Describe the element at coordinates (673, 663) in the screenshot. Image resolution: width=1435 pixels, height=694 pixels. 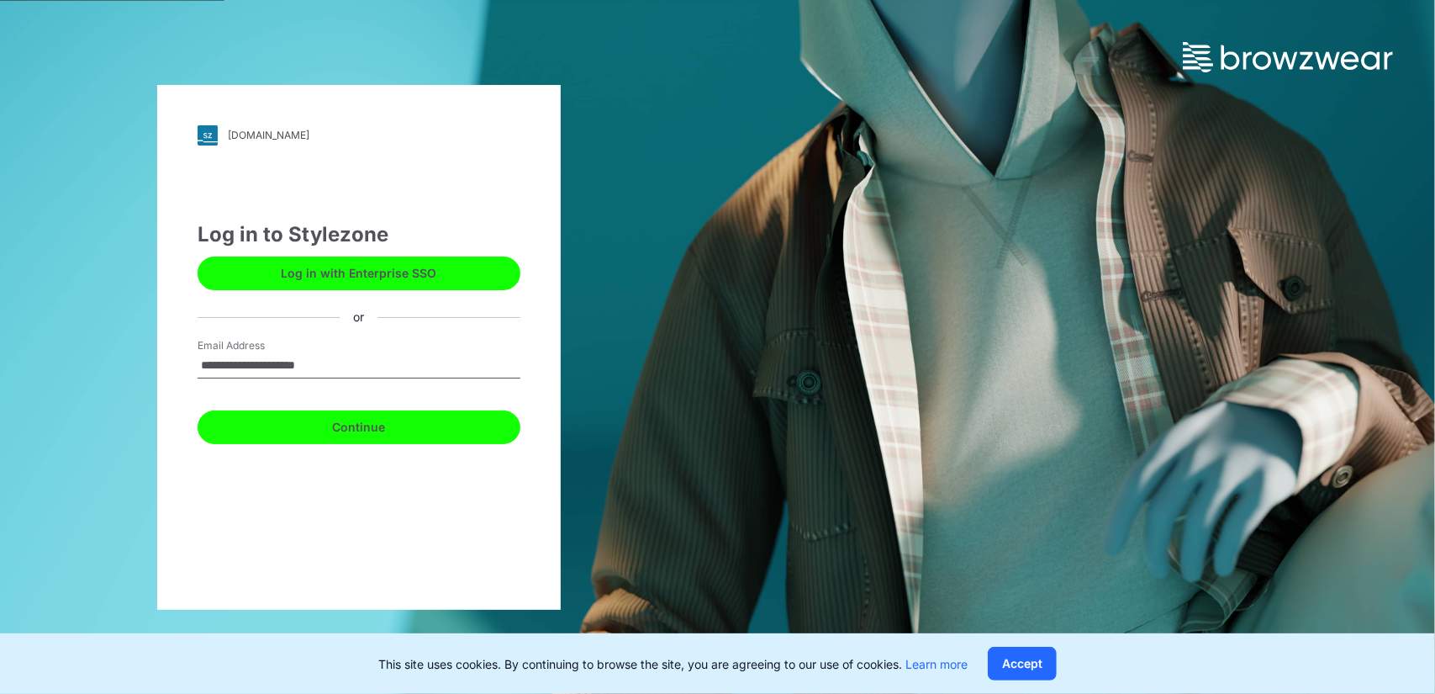
I see `p: This site uses cookies. By continuing to browse the site, you are agreeing to our use of cookies.` at that location.